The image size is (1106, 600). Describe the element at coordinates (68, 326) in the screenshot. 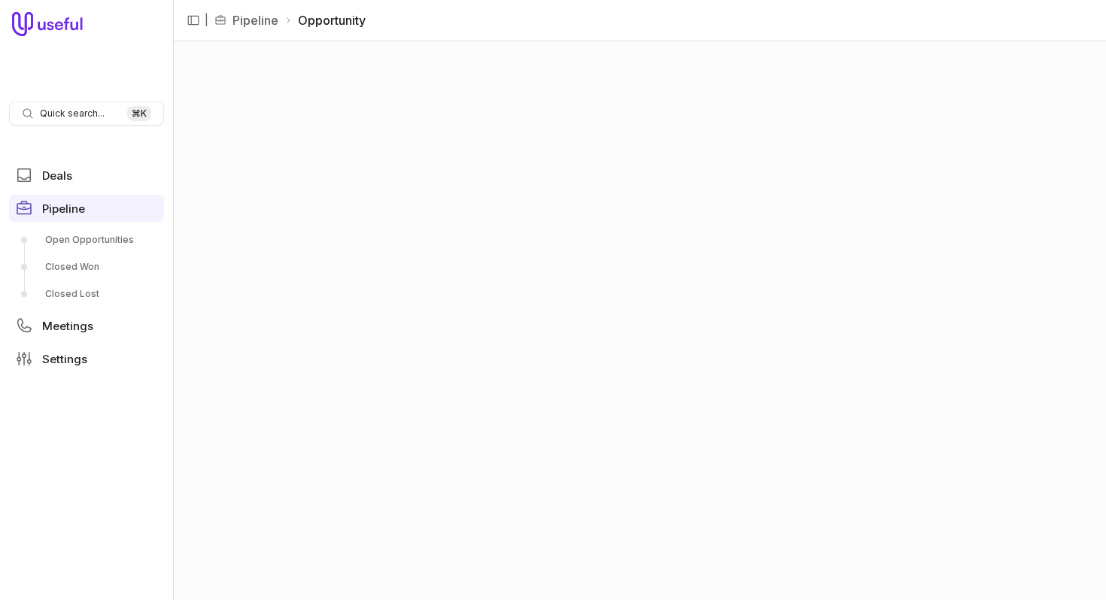

I see `span: Meetings` at that location.